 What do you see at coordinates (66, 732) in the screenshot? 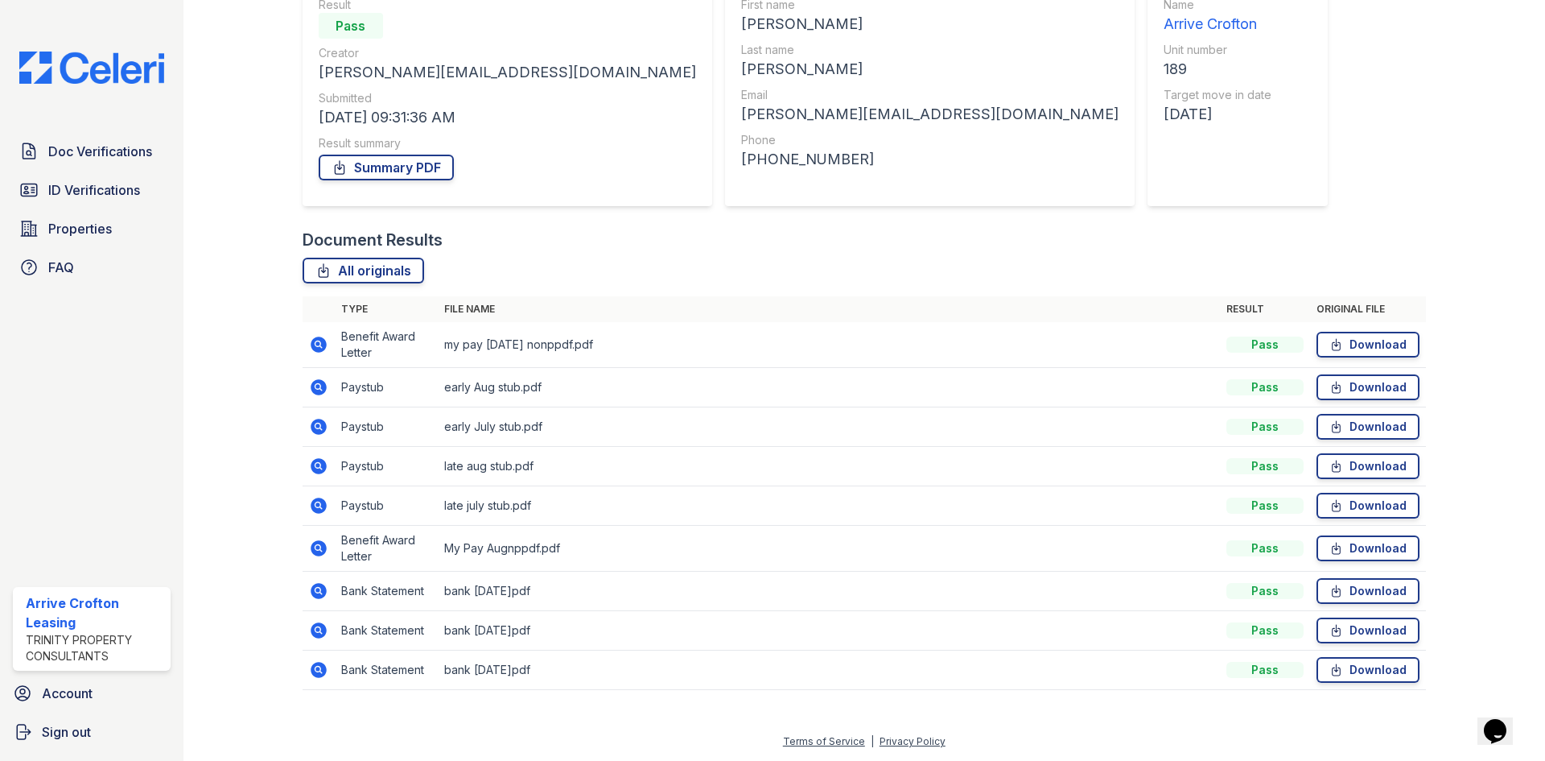
I see `span: Sign out` at bounding box center [66, 732].